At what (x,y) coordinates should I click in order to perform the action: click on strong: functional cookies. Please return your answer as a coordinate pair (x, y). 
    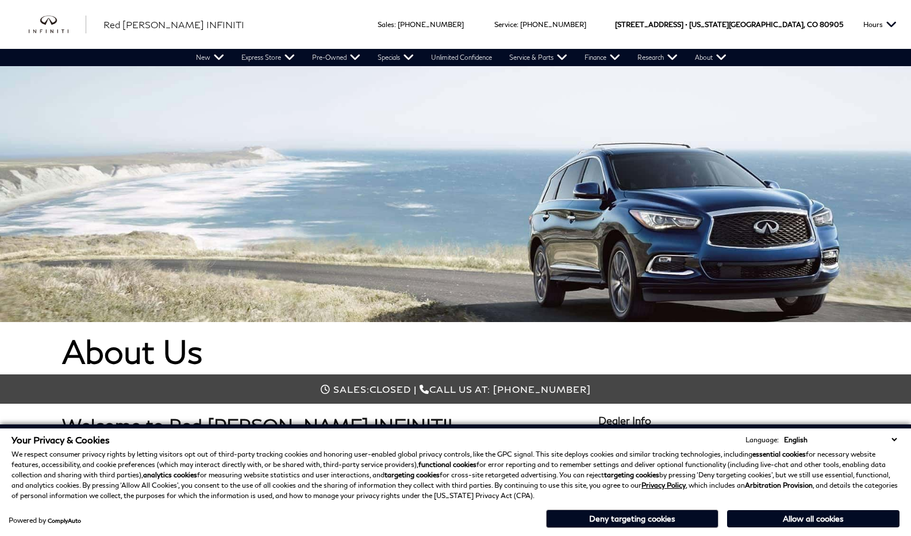
    Looking at the image, I should click on (447, 464).